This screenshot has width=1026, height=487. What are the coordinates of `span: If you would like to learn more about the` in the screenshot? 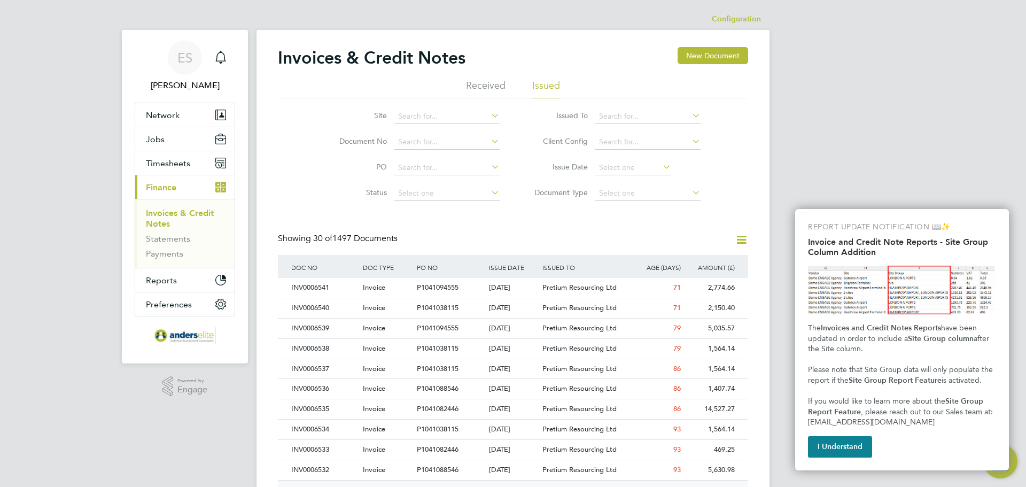 It's located at (876, 401).